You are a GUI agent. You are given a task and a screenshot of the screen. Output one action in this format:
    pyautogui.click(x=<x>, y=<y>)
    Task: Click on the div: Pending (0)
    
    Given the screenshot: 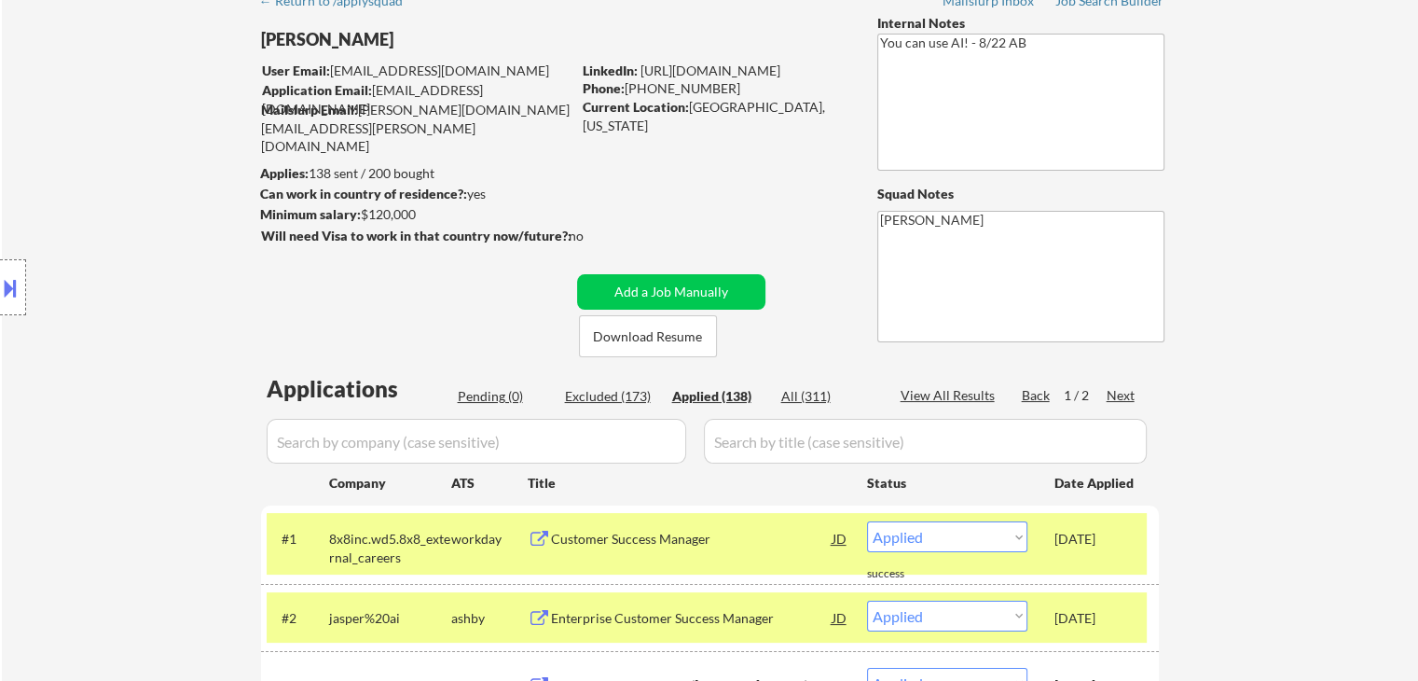 What is the action you would take?
    pyautogui.click(x=504, y=396)
    